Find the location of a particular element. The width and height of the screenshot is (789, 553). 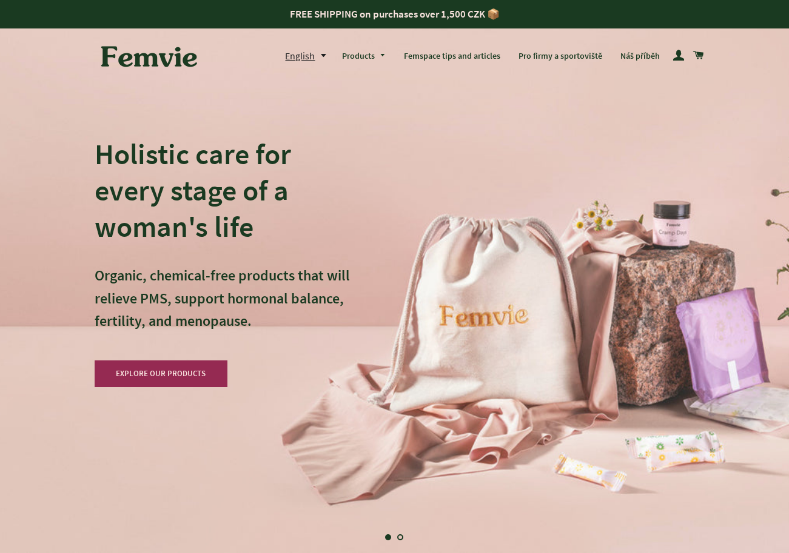

button: English is located at coordinates (309, 56).